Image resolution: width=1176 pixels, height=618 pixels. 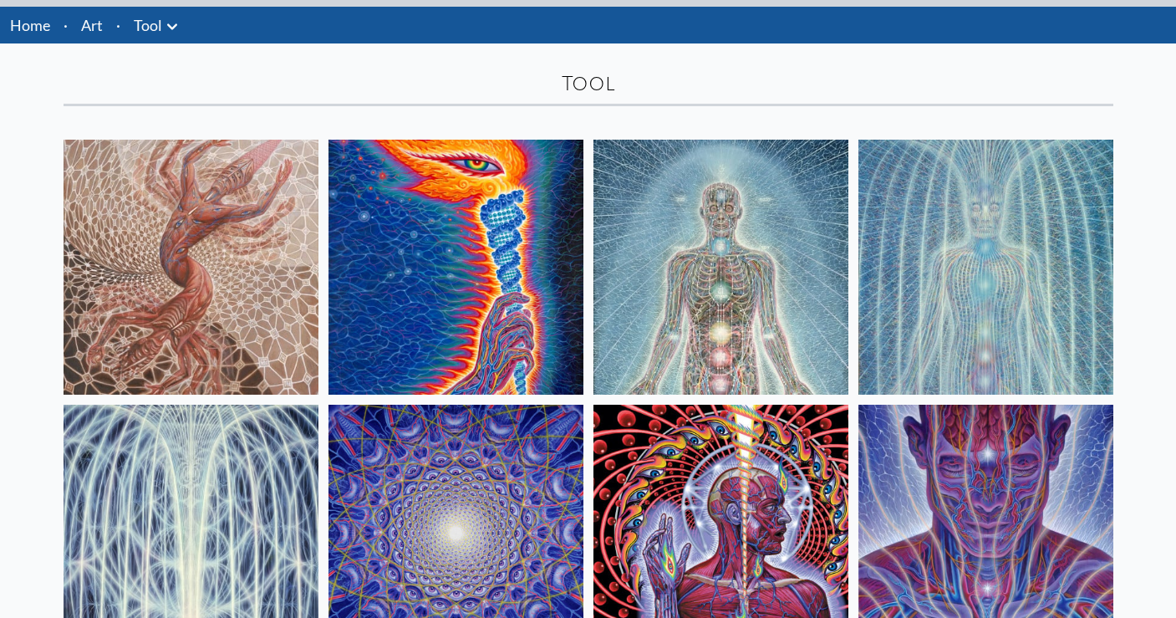 What do you see at coordinates (92, 25) in the screenshot?
I see `a: Art` at bounding box center [92, 25].